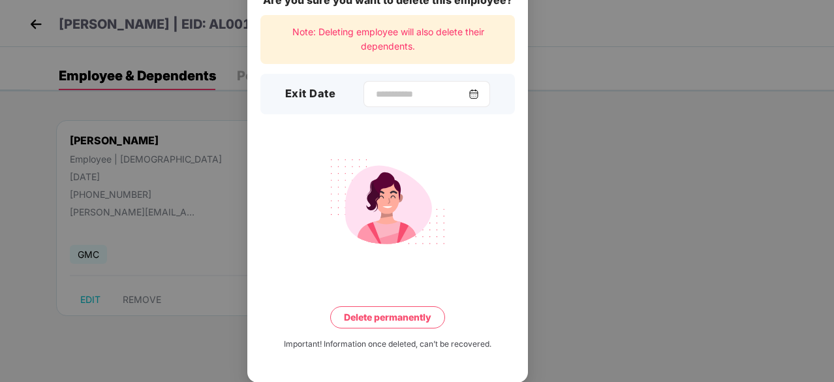  I want to click on div: Important! Information once deleted, can’t be recovered., so click(387, 344).